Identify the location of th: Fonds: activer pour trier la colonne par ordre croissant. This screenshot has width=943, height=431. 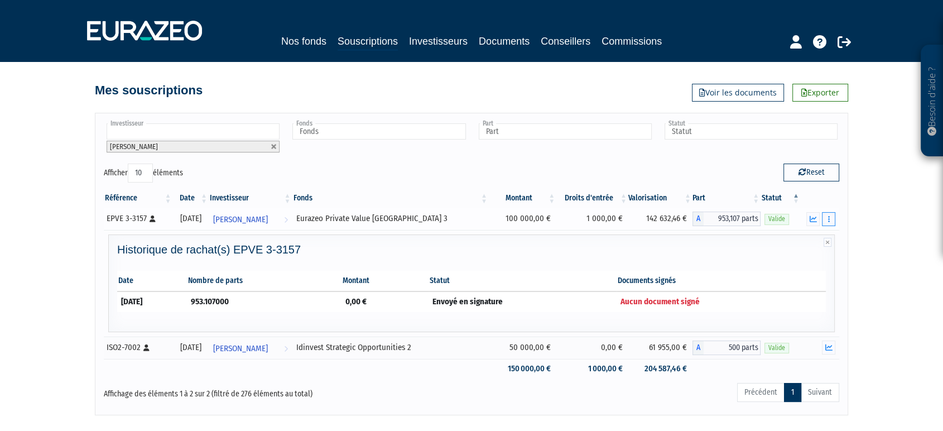
(390, 198).